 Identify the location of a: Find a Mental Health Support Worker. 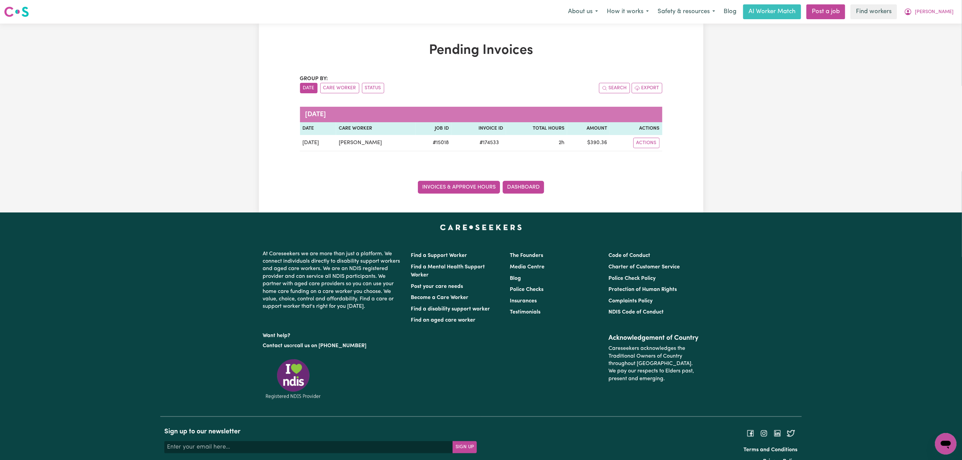
(448, 271).